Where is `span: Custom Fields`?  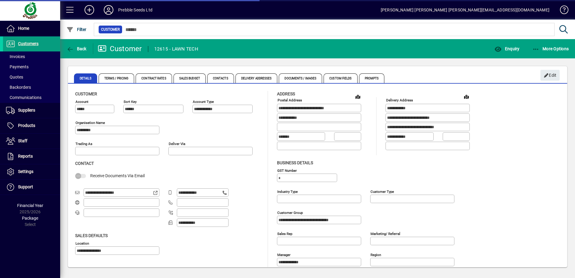
span: Custom Fields is located at coordinates (341, 78).